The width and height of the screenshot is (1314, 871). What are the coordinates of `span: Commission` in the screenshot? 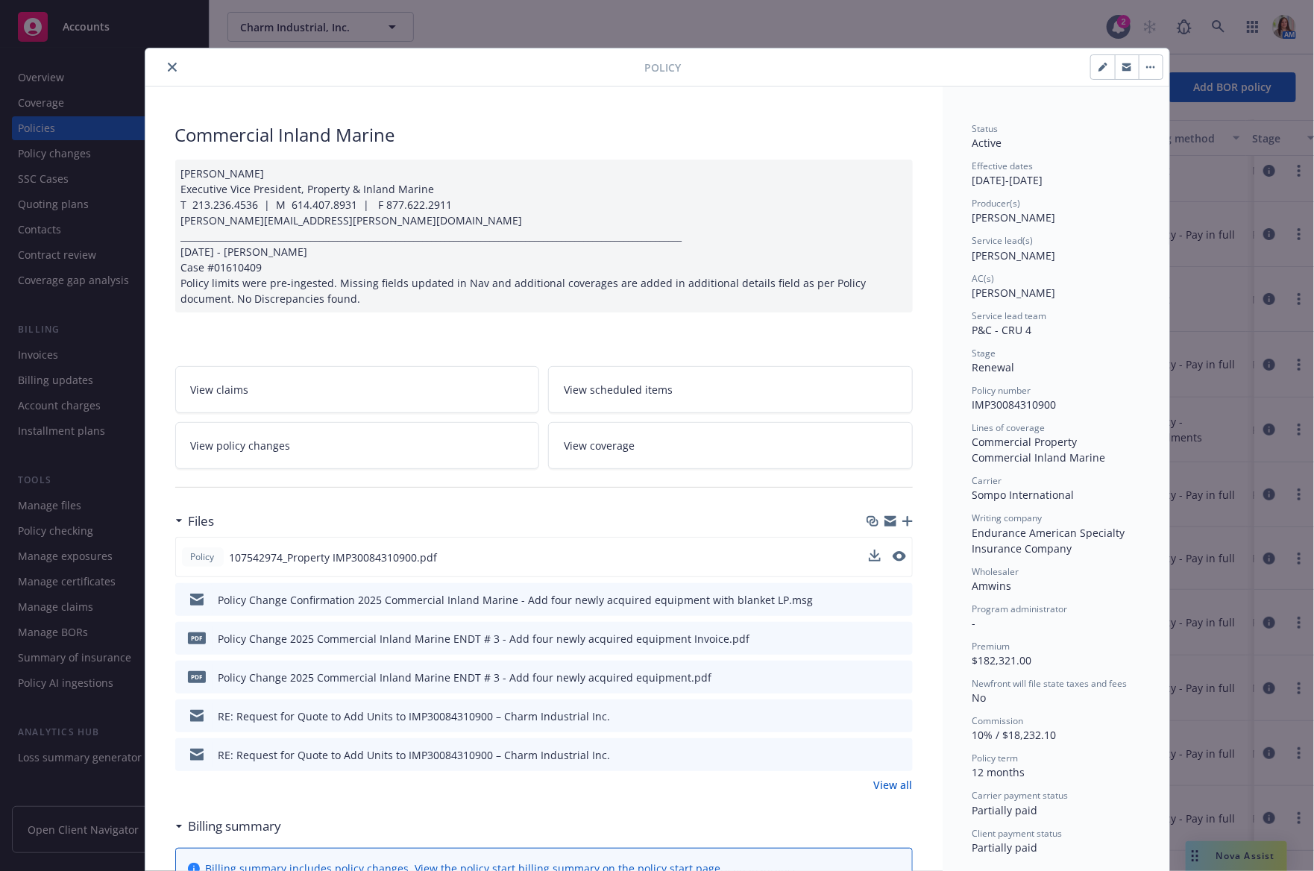 It's located at (998, 720).